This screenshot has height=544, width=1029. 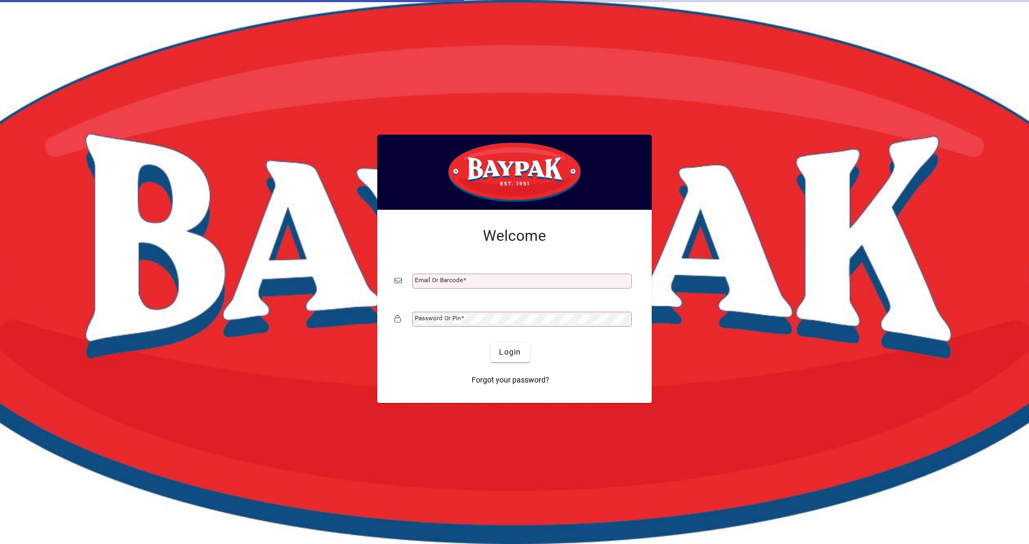 I want to click on mat-label: Password or Pin, so click(x=438, y=318).